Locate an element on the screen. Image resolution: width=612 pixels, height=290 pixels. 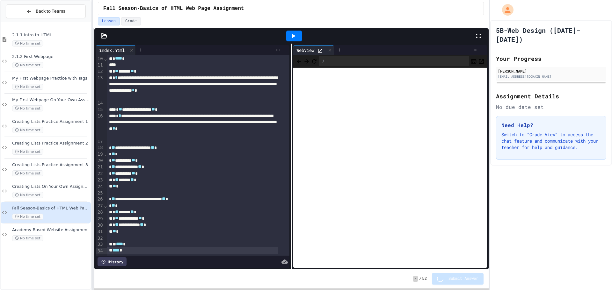
div: 20 is located at coordinates (100, 161).